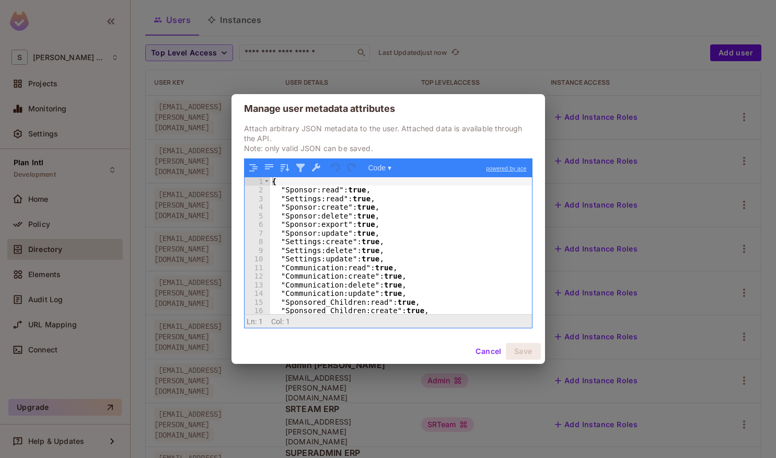 This screenshot has height=458, width=776. What do you see at coordinates (269, 168) in the screenshot?
I see `button: Compact JSON data, remove all whitespaces (Ctrl+Shift+I)` at bounding box center [269, 168].